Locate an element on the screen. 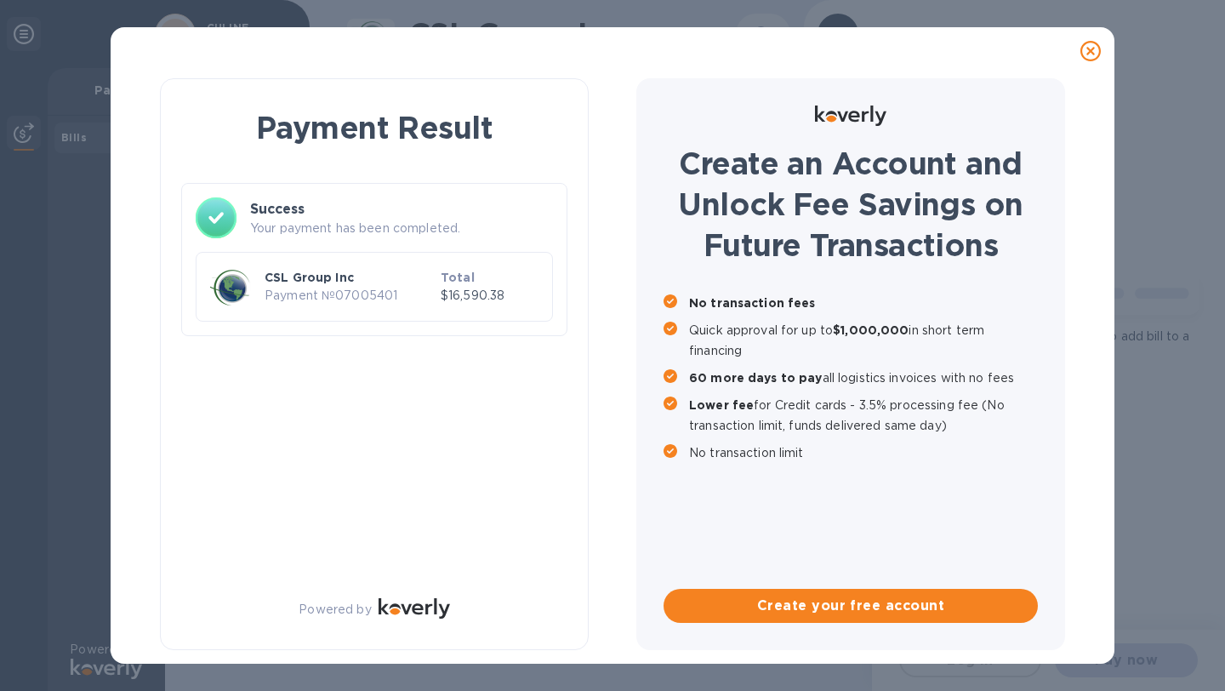 This screenshot has width=1225, height=691. p: Quick approval for up to in short term financing is located at coordinates (864, 340).